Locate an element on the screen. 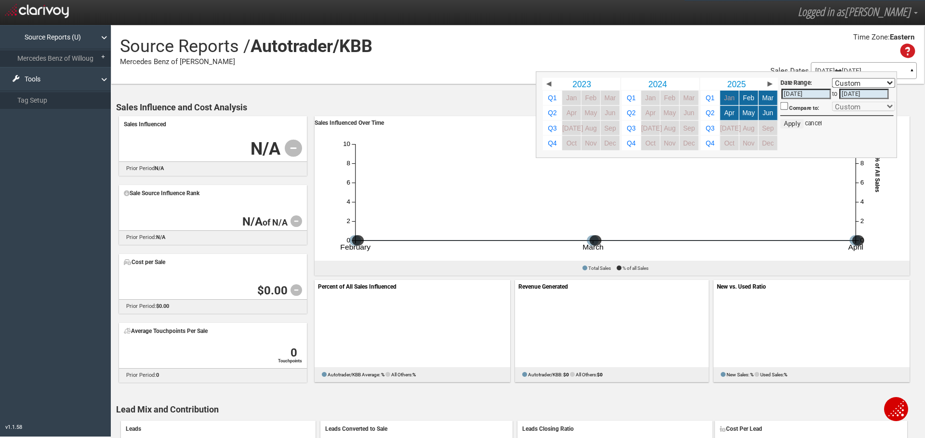 This screenshot has height=438, width=925. text: 4 is located at coordinates (348, 202).